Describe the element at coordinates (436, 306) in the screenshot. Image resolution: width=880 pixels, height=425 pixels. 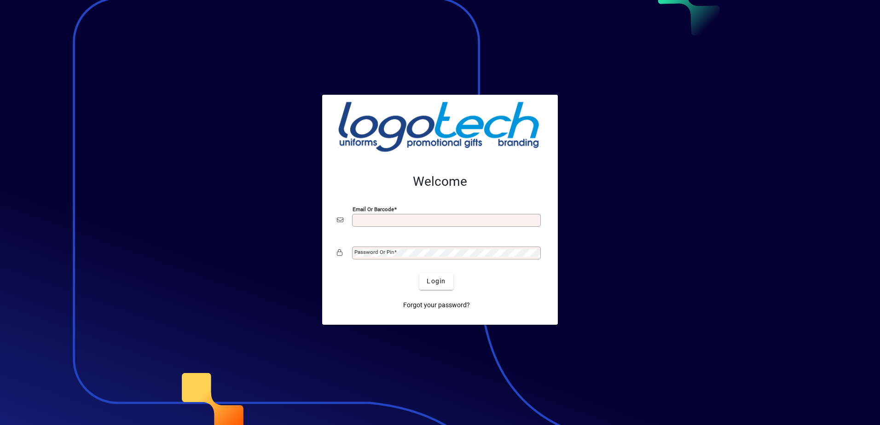
I see `a: Forgot your password?` at that location.